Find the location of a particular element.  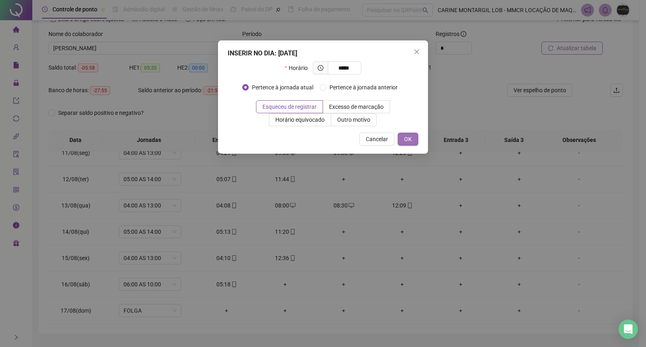

span: clock-circle is located at coordinates (321, 68).